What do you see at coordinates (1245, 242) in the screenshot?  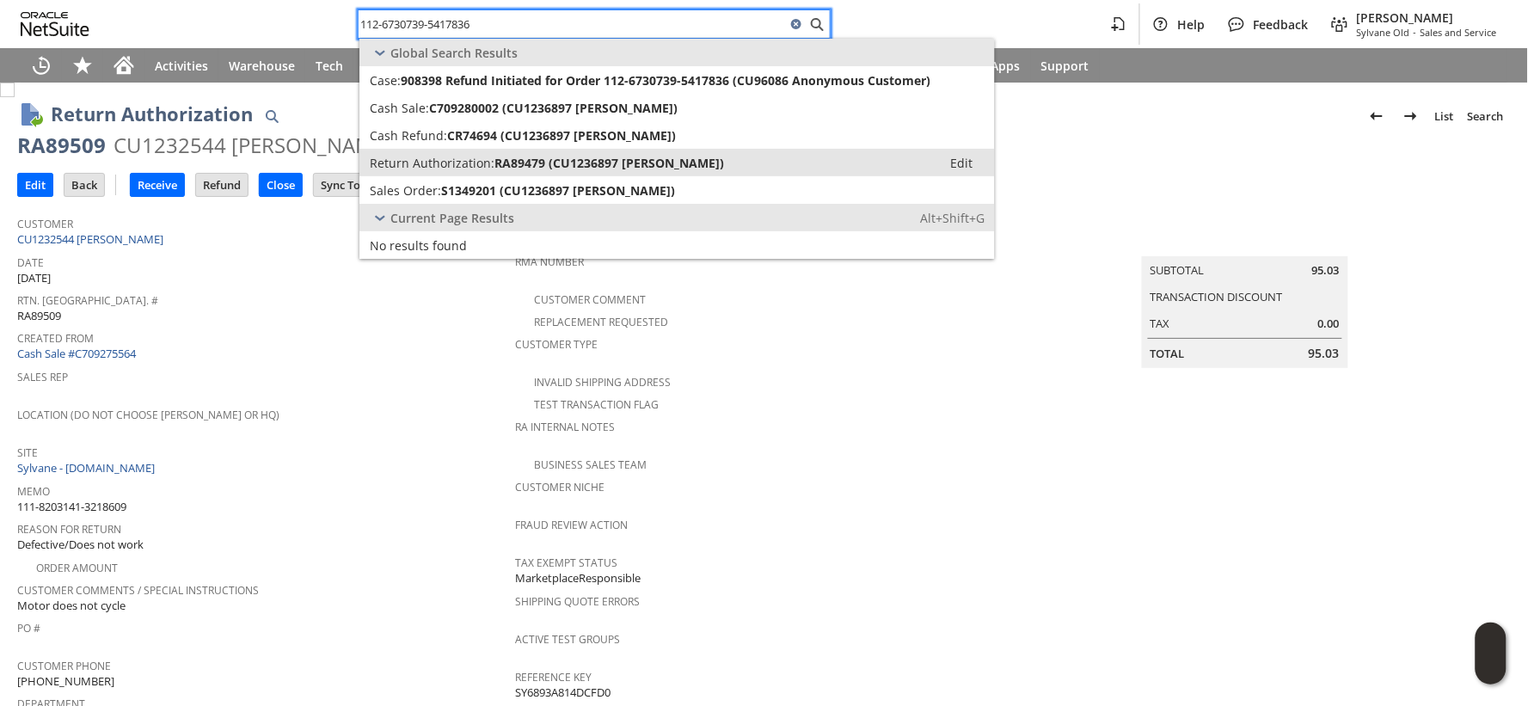 I see `caption: Summary` at bounding box center [1245, 242].